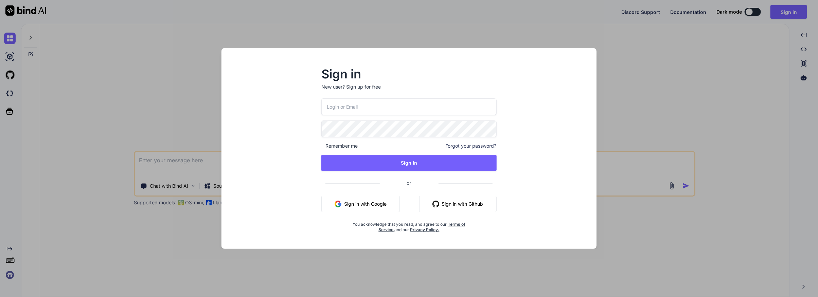 Image resolution: width=818 pixels, height=297 pixels. What do you see at coordinates (338, 204) in the screenshot?
I see `img: google` at bounding box center [338, 204].